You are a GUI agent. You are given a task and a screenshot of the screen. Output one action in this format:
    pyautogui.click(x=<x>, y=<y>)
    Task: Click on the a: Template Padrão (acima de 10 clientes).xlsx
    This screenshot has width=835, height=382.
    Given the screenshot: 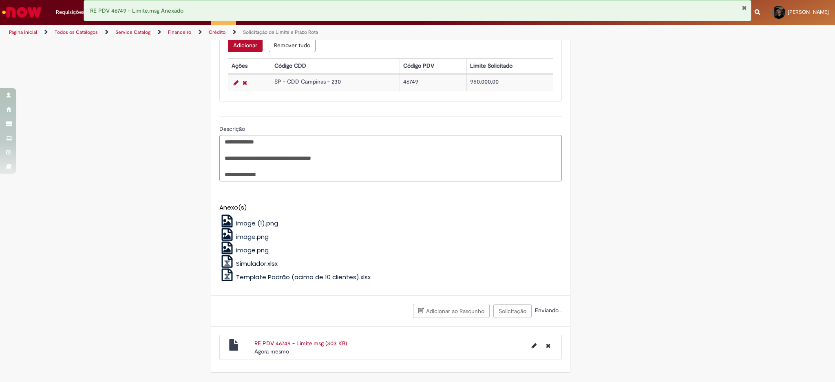 What is the action you would take?
    pyautogui.click(x=295, y=277)
    